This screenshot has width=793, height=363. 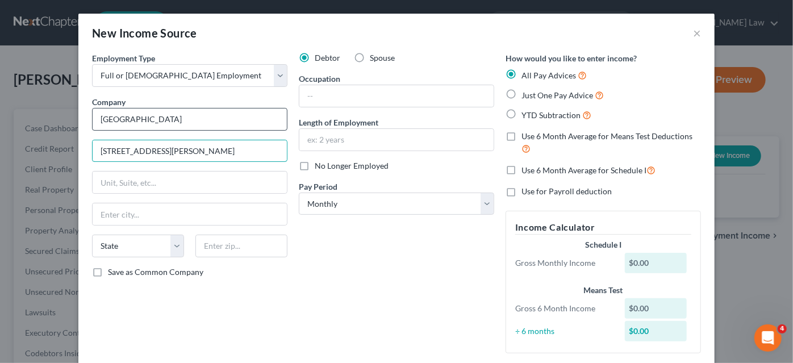 I want to click on span: Pay Period, so click(x=318, y=186).